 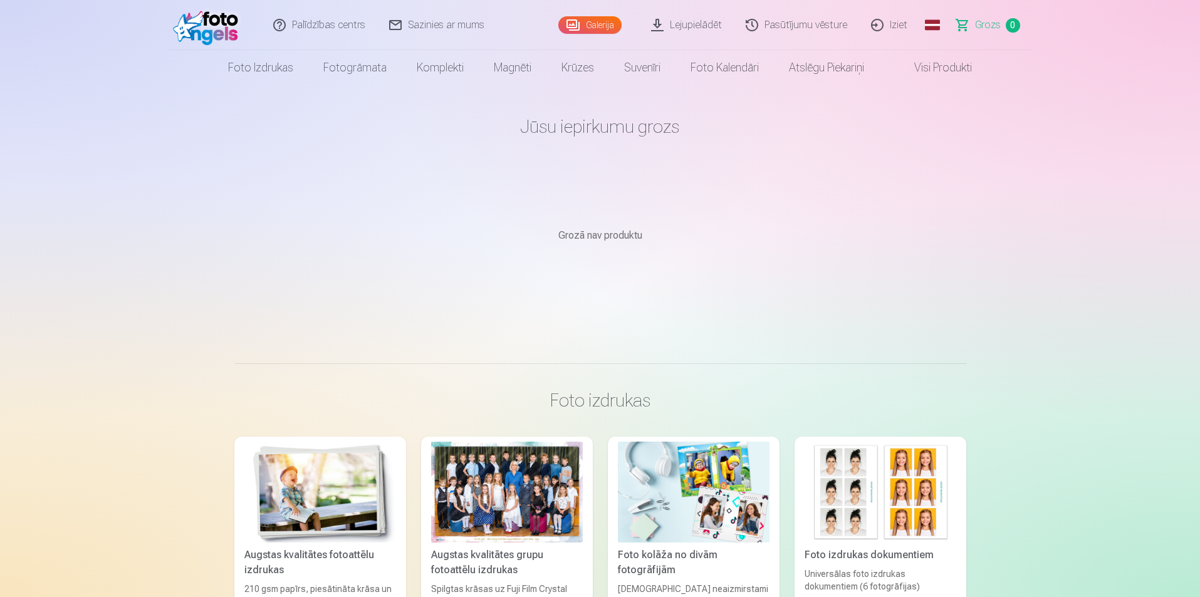 I want to click on a: Atslēgu piekariņi, so click(x=826, y=68).